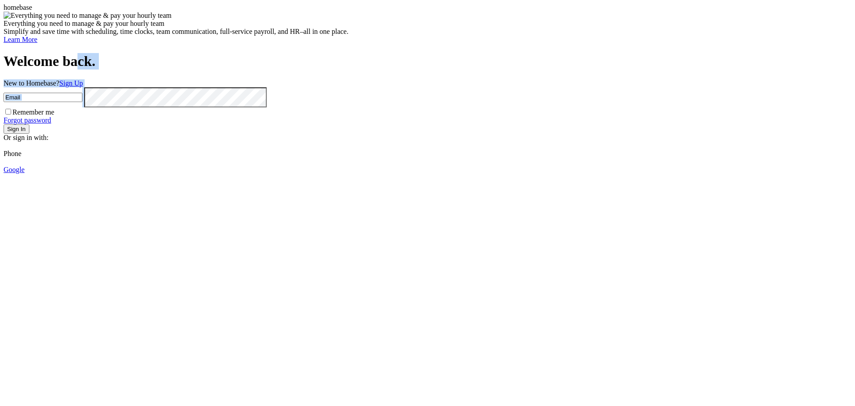 The height and width of the screenshot is (406, 855). Describe the element at coordinates (4, 174) in the screenshot. I see `img: bounce.gif` at that location.